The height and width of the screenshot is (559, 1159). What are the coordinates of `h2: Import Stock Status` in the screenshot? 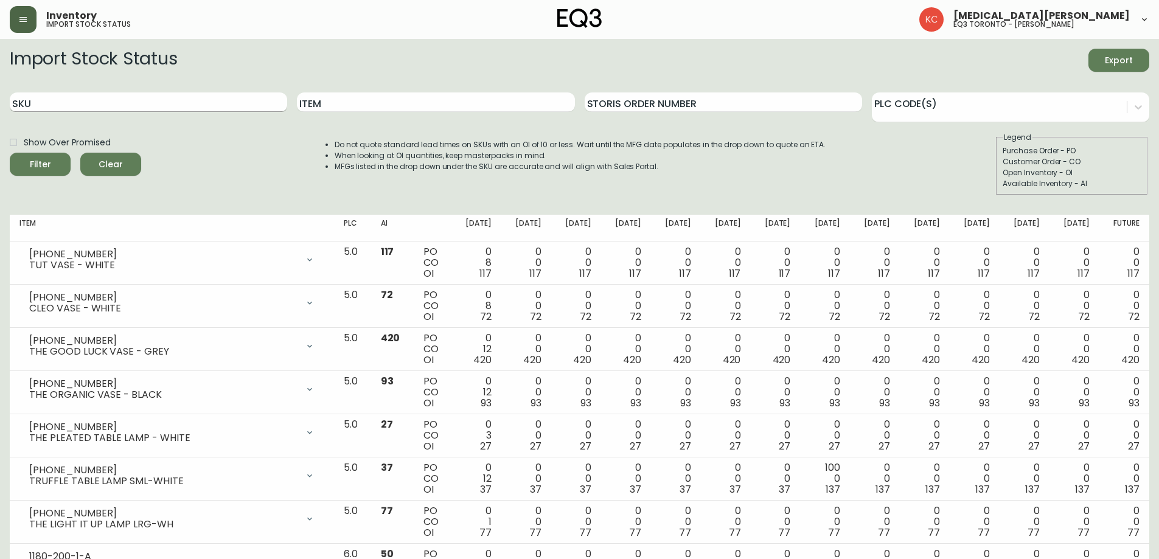 It's located at (93, 60).